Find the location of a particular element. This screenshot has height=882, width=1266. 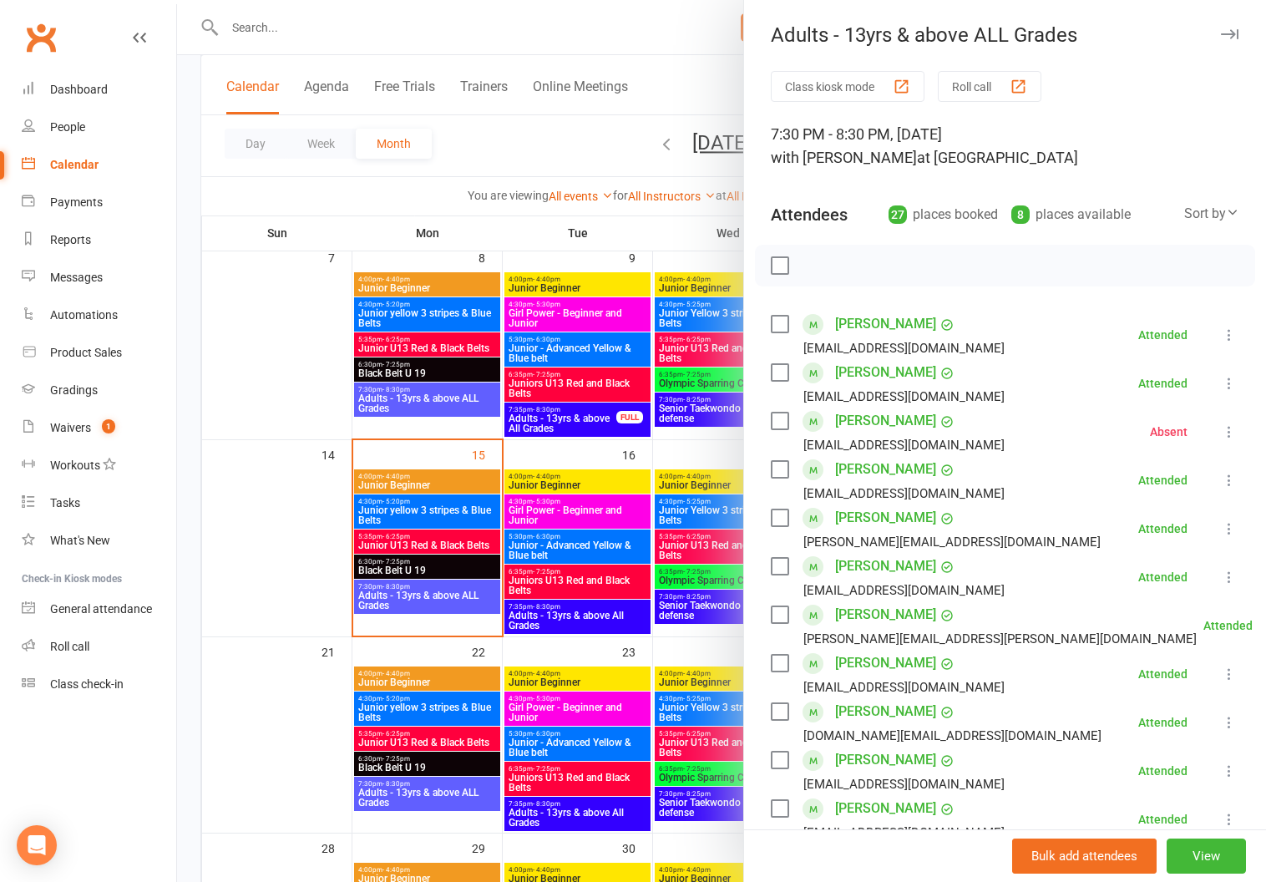

div: Class check-in is located at coordinates (87, 684).